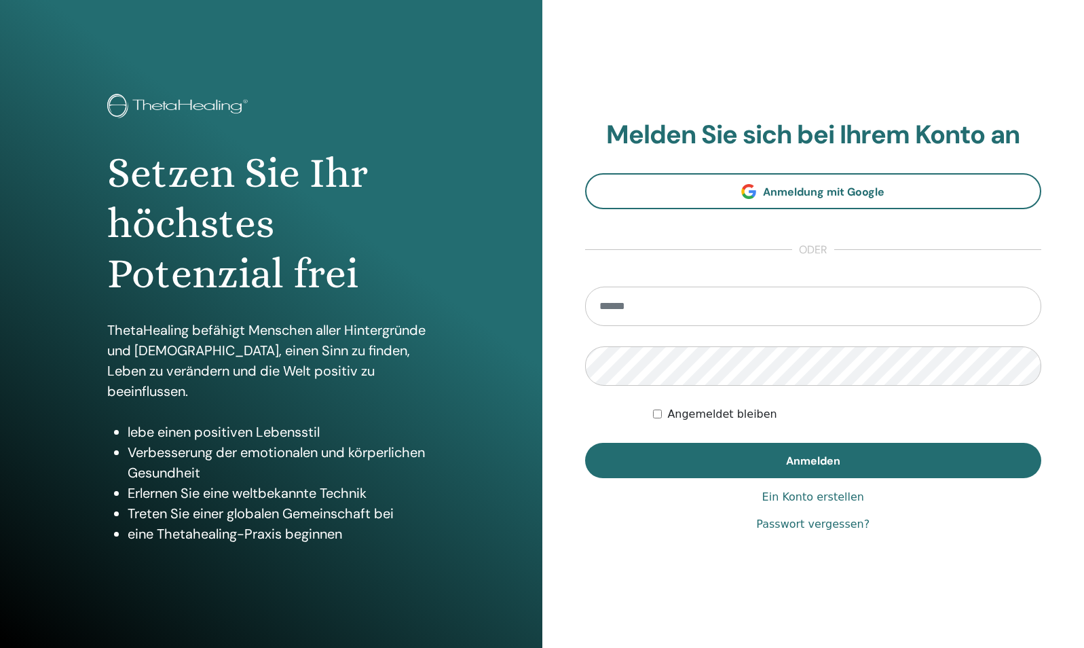 The width and height of the screenshot is (1084, 648). I want to click on h2: Melden Sie sich bei Ihrem Konto an, so click(813, 135).